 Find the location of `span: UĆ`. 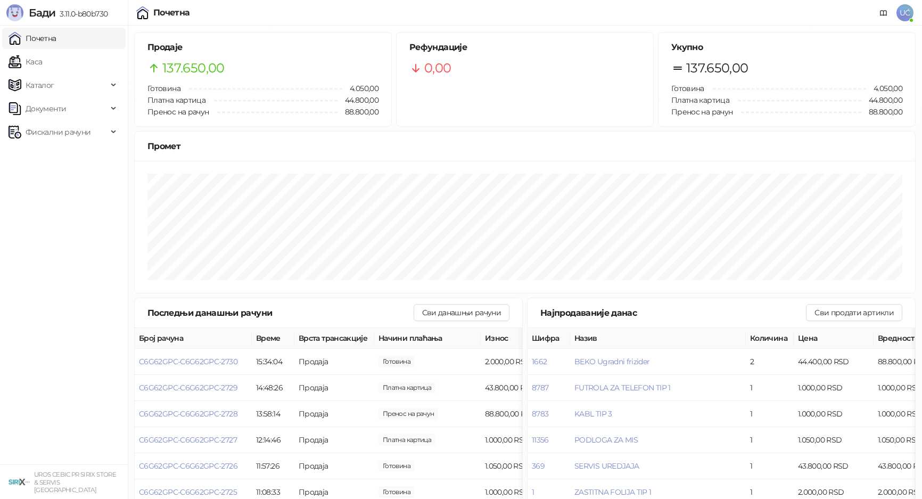

span: UĆ is located at coordinates (905, 13).